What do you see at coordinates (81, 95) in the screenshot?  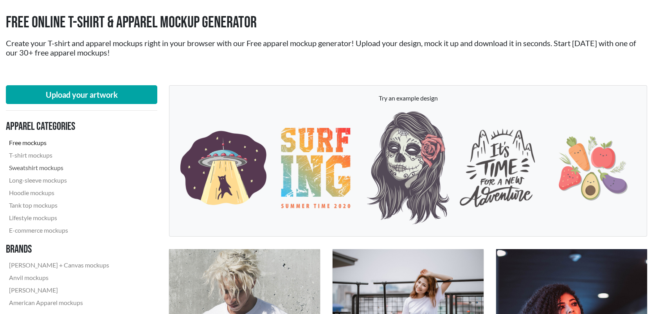 I see `button: Upload your artwork` at bounding box center [81, 95].